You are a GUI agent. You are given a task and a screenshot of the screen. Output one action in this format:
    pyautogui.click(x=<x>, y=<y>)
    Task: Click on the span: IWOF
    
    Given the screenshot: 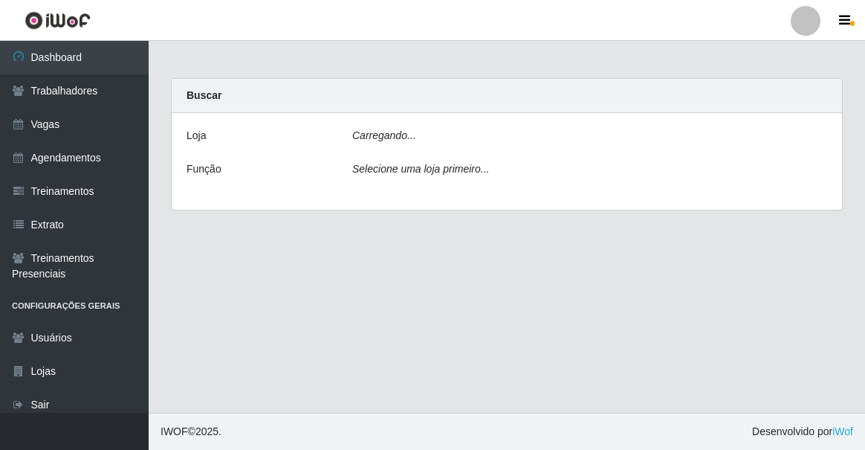 What is the action you would take?
    pyautogui.click(x=174, y=431)
    